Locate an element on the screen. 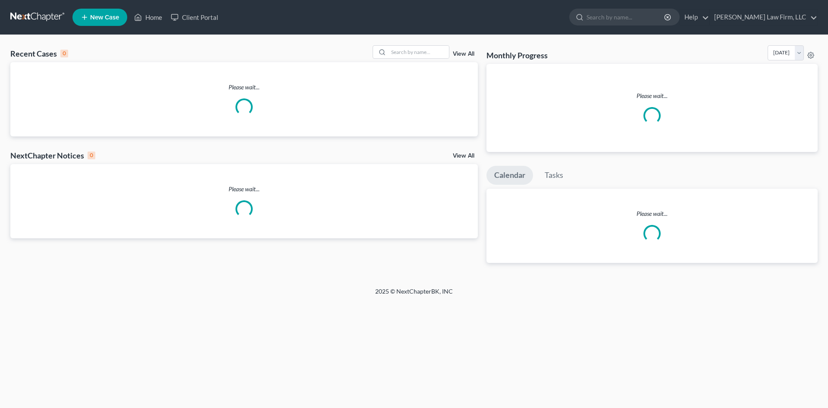 This screenshot has height=408, width=828. div: NextChapter Notices is located at coordinates (53, 155).